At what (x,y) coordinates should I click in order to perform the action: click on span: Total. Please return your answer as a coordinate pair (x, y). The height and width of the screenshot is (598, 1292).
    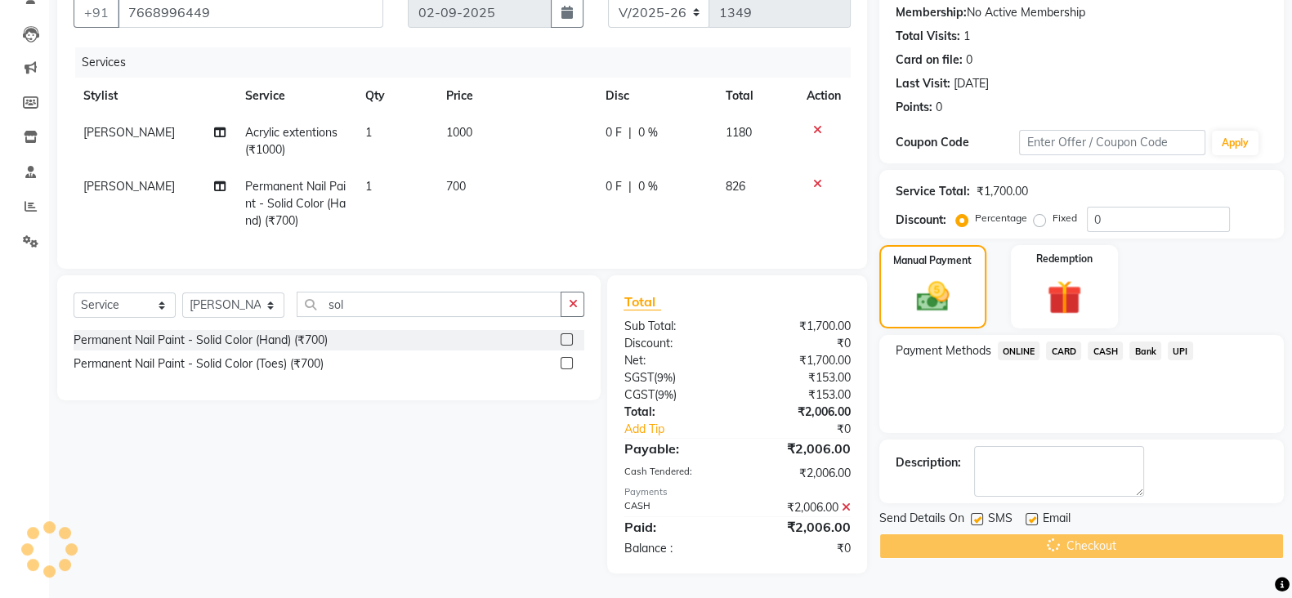
    Looking at the image, I should click on (642, 302).